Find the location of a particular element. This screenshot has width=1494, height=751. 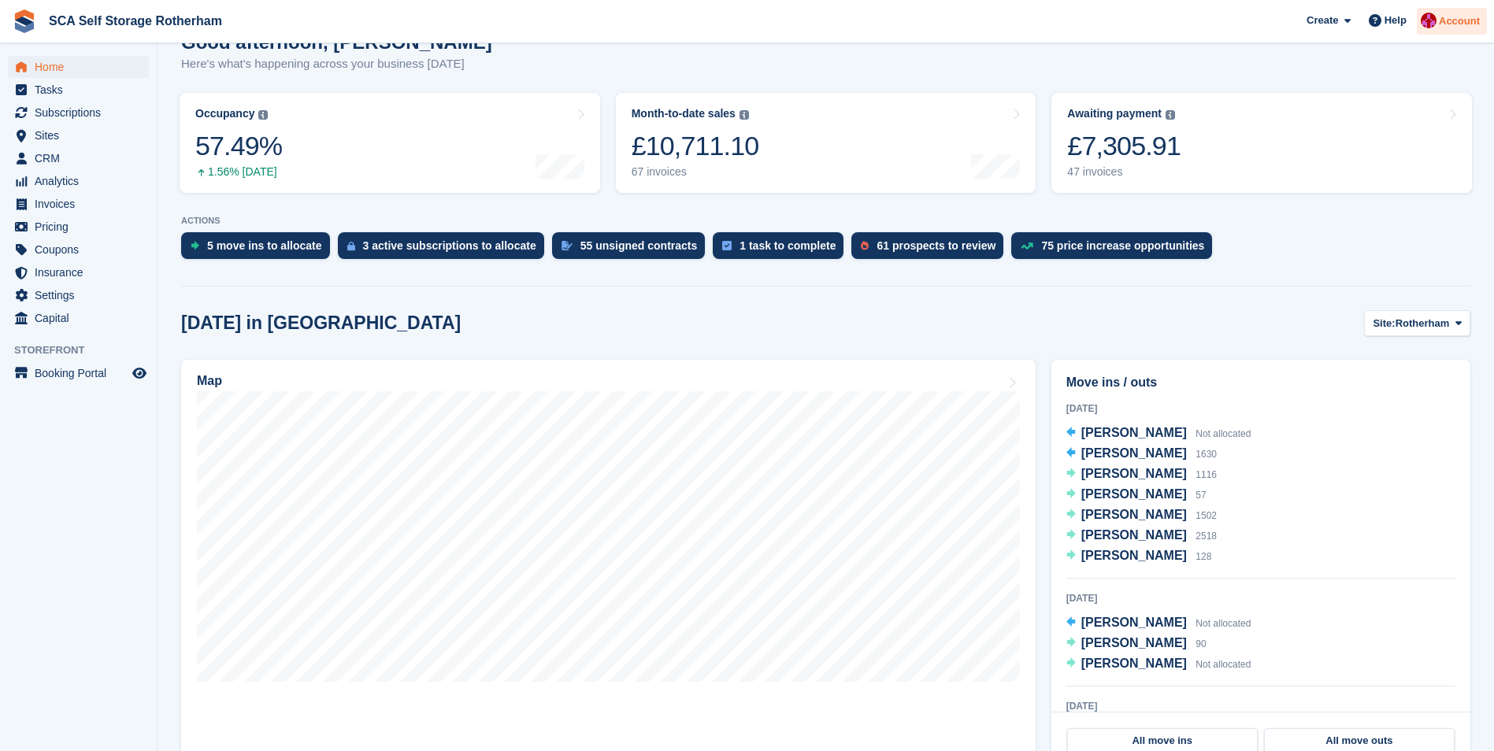

div: 5 move ins to allocate is located at coordinates (265, 246).